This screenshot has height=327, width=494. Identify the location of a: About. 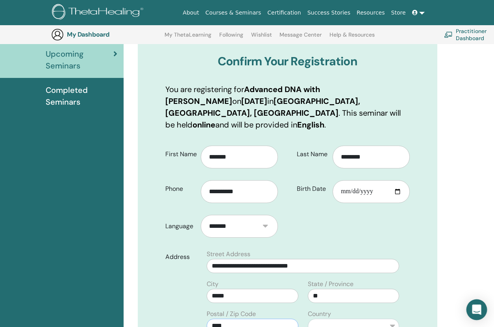
(191, 13).